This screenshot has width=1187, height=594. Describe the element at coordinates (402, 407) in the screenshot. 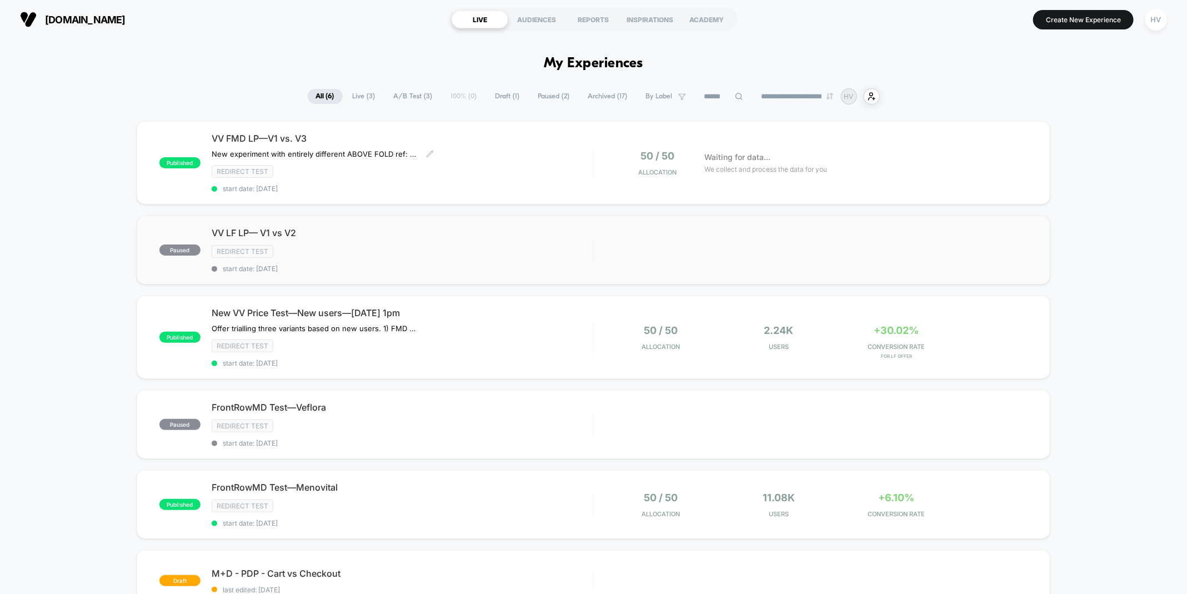

I see `span: FrontRowMD Test—Veflora` at that location.